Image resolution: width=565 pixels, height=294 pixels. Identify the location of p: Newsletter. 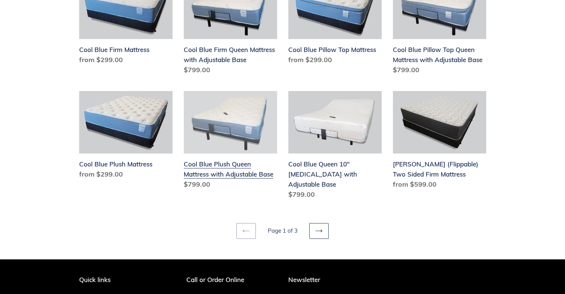
(387, 279).